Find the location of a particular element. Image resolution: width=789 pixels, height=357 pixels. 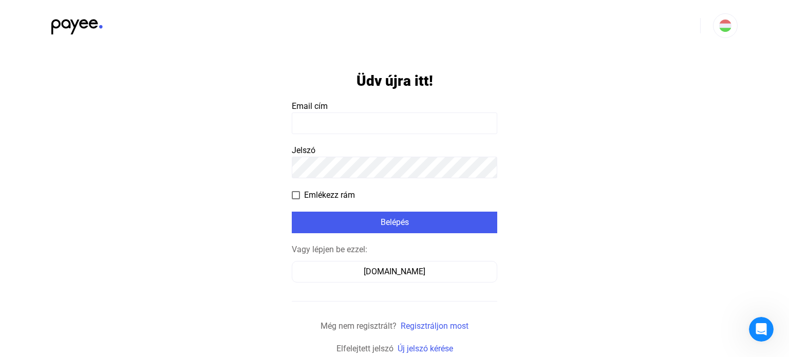

span: Emlékezz rám is located at coordinates (329, 195).